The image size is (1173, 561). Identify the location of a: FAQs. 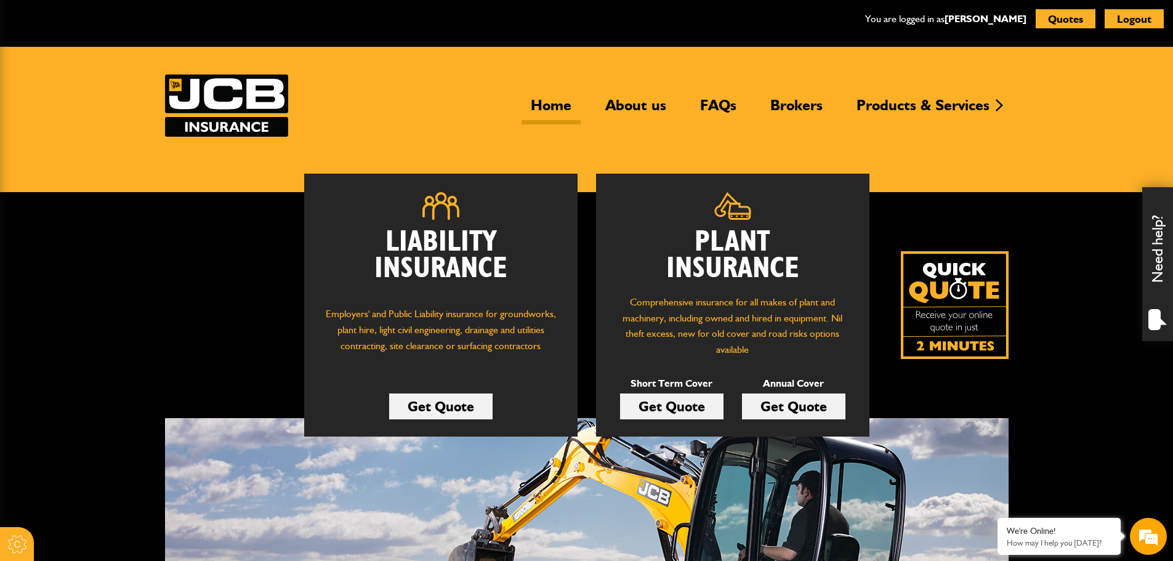
(718, 110).